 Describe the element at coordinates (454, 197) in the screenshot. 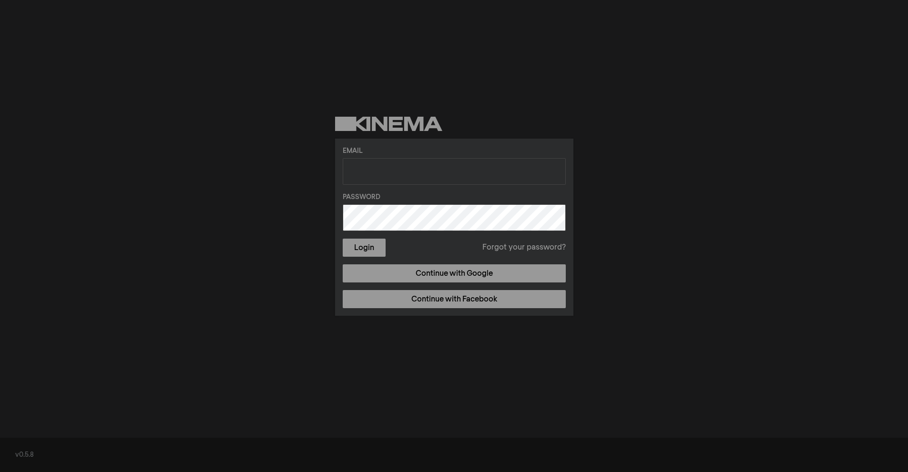

I see `label: Password` at that location.